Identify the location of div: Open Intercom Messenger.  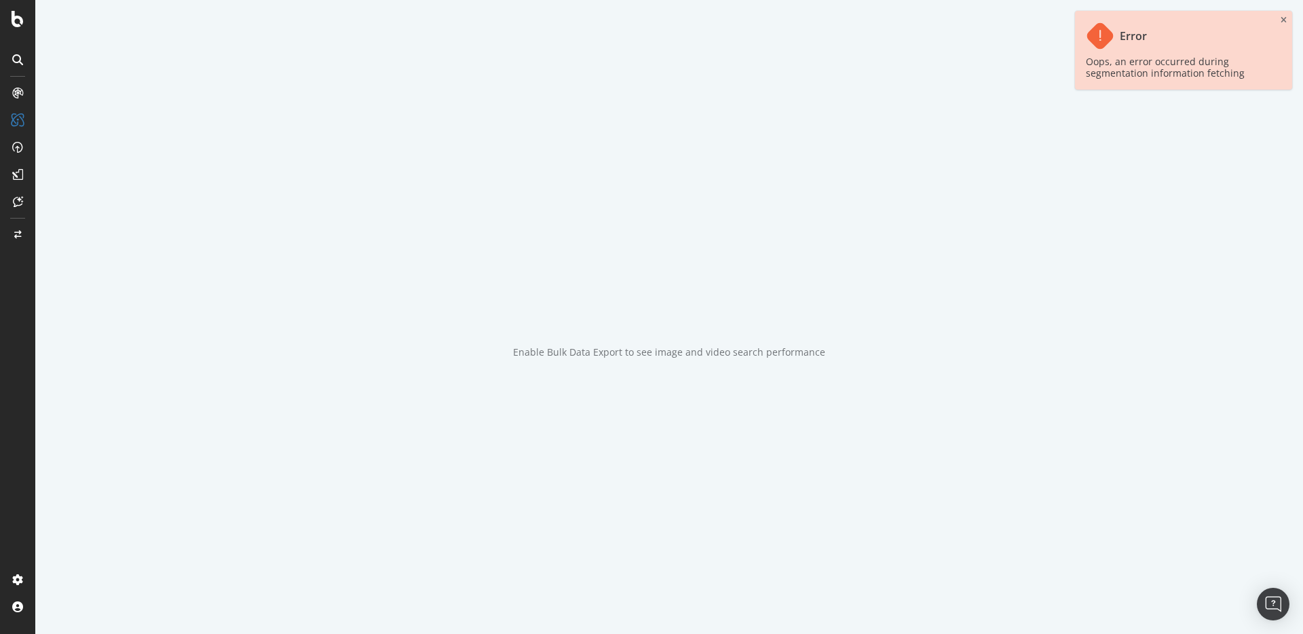
(1273, 604).